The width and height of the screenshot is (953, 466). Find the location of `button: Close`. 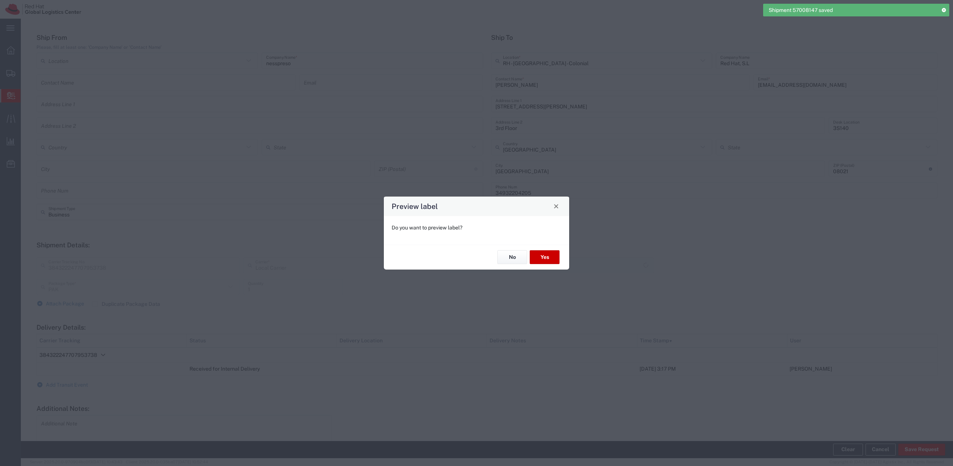

button: Close is located at coordinates (556, 206).